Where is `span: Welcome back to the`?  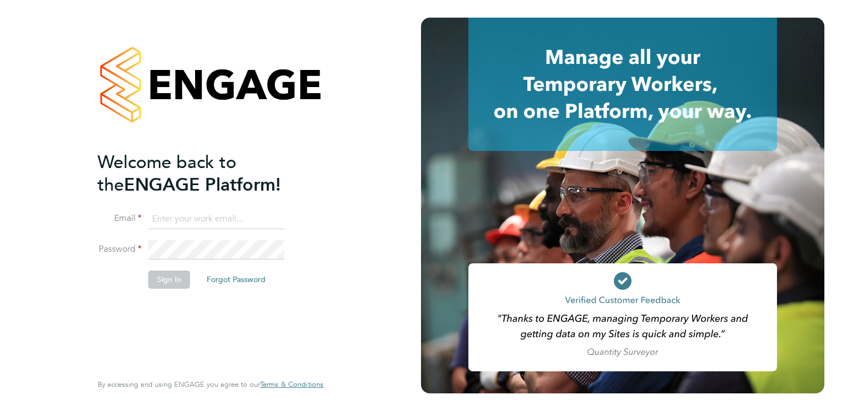 span: Welcome back to the is located at coordinates (167, 174).